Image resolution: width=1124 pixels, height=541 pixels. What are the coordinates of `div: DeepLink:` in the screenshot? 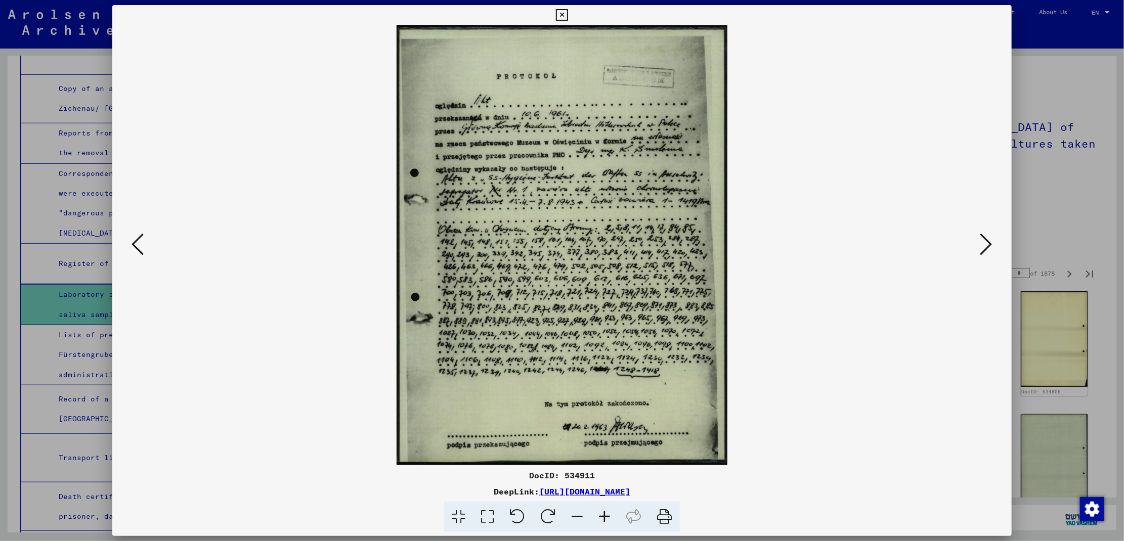 It's located at (562, 492).